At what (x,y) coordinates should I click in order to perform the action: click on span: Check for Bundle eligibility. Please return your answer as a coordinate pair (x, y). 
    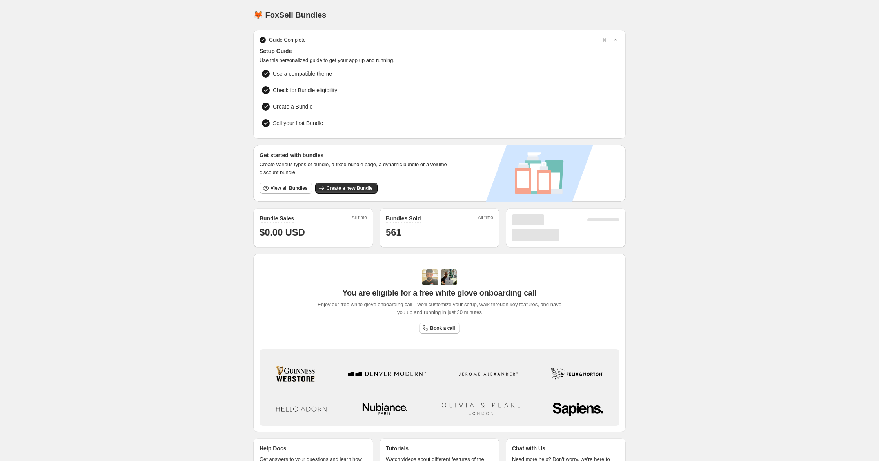
    Looking at the image, I should click on (305, 90).